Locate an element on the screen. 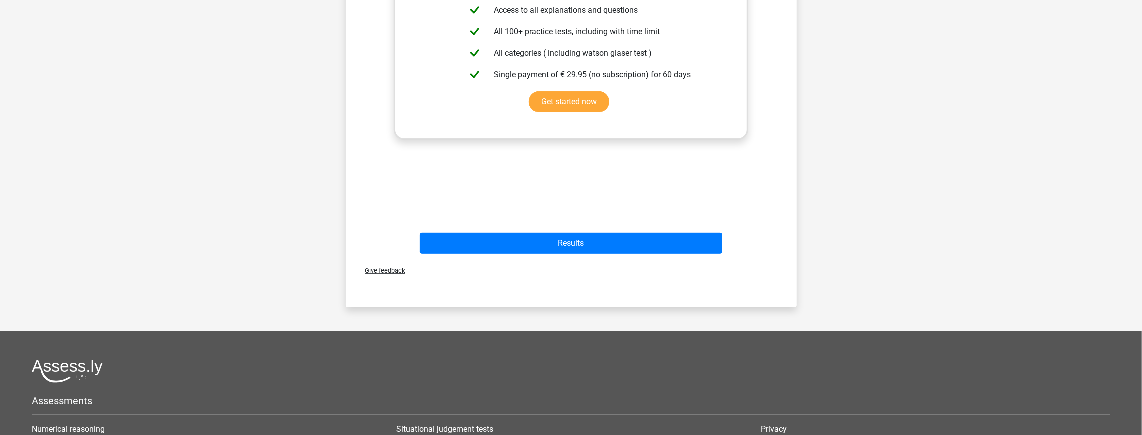  a: Get started now is located at coordinates (569, 102).